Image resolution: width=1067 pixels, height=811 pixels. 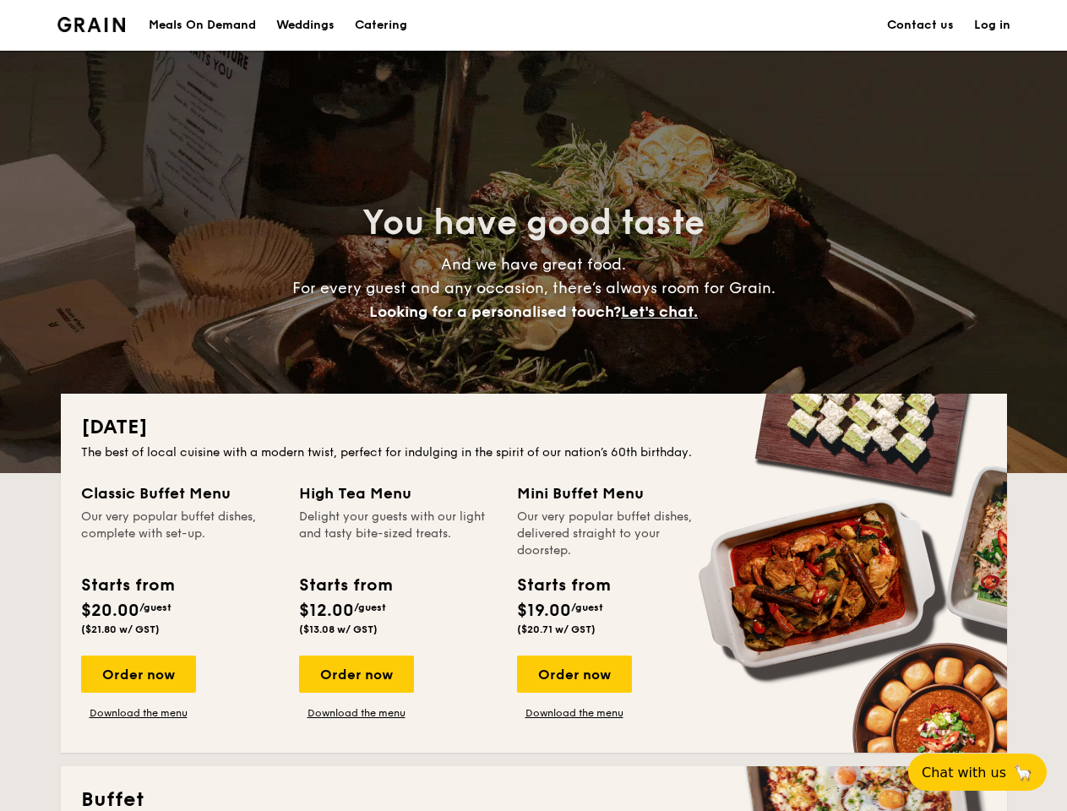 I want to click on span: Let's chat., so click(x=659, y=312).